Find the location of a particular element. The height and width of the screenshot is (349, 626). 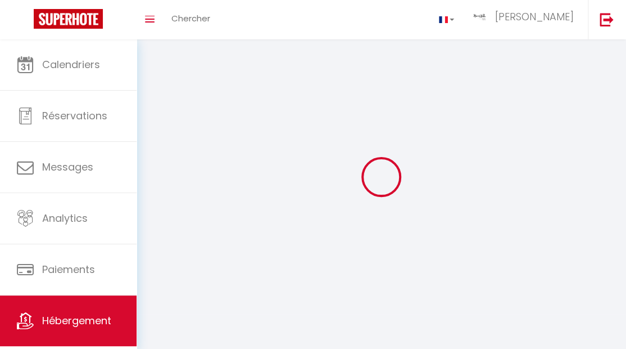

span: Calendriers is located at coordinates (71, 64).